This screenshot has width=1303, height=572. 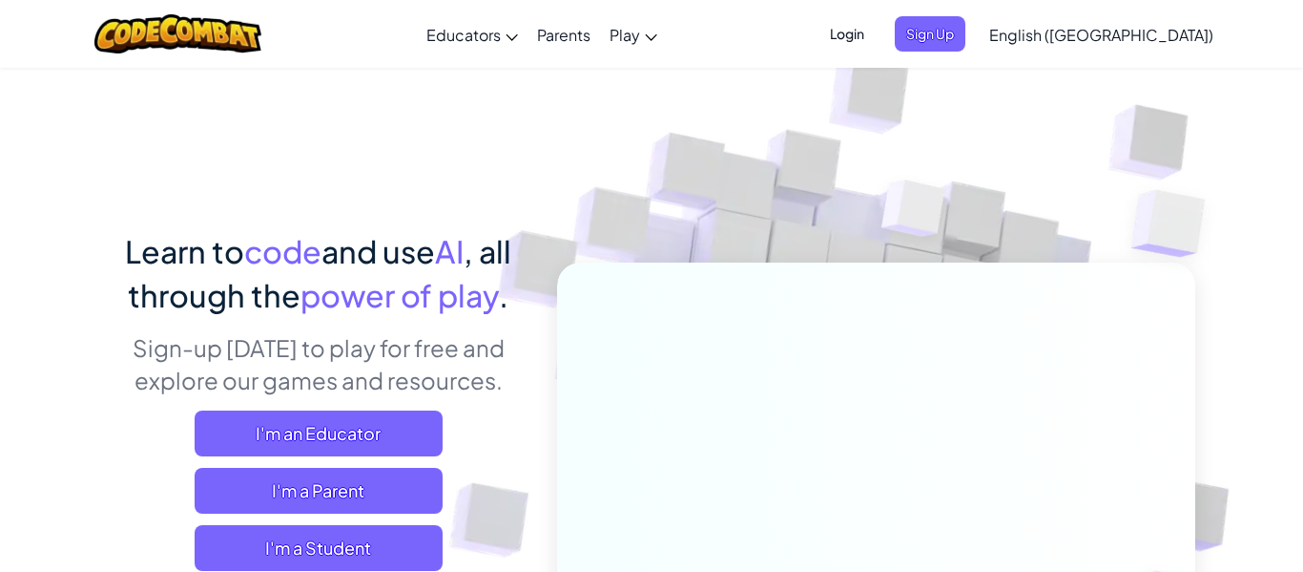 What do you see at coordinates (378, 251) in the screenshot?
I see `span: and use` at bounding box center [378, 251].